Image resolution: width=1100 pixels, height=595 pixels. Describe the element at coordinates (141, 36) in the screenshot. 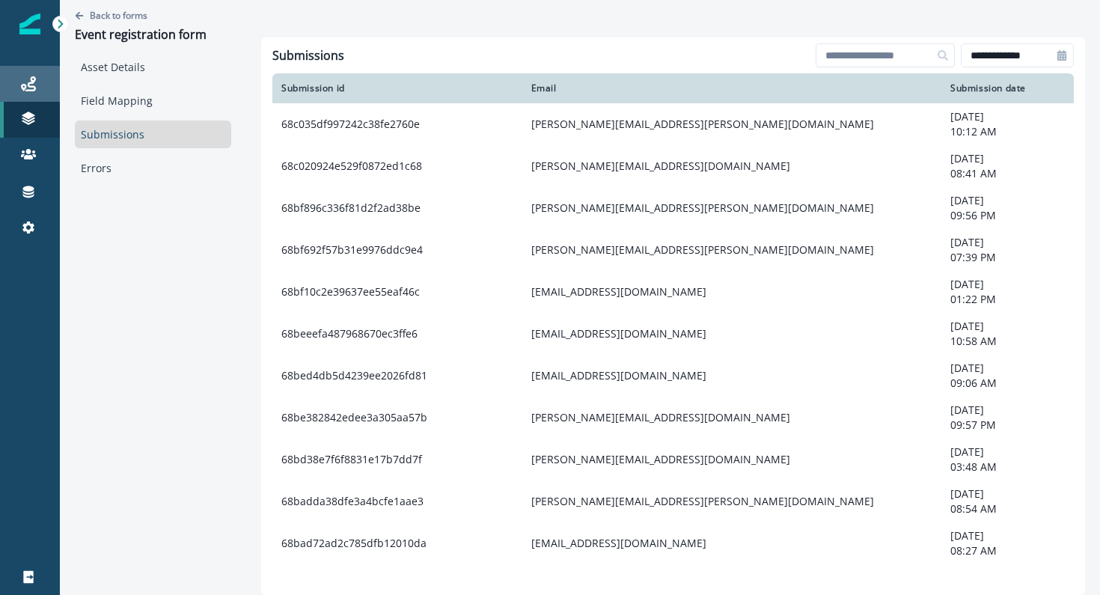

I see `div: Event registration form` at that location.